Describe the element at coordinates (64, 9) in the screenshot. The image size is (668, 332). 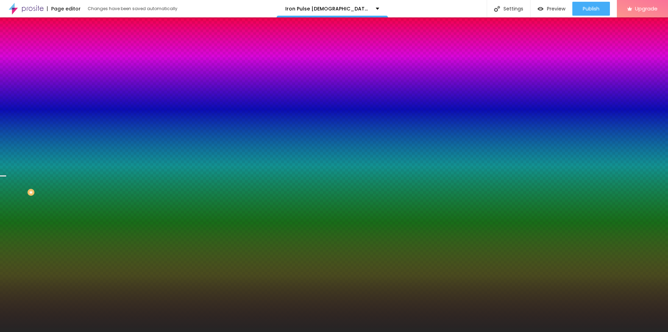
I see `div: Page editor` at that location.